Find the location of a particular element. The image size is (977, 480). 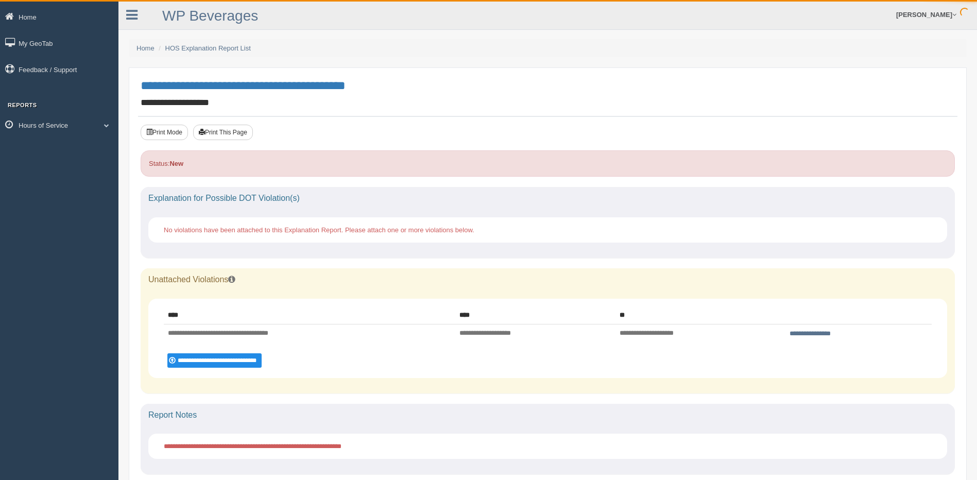

button: Print Mode is located at coordinates (164, 132).